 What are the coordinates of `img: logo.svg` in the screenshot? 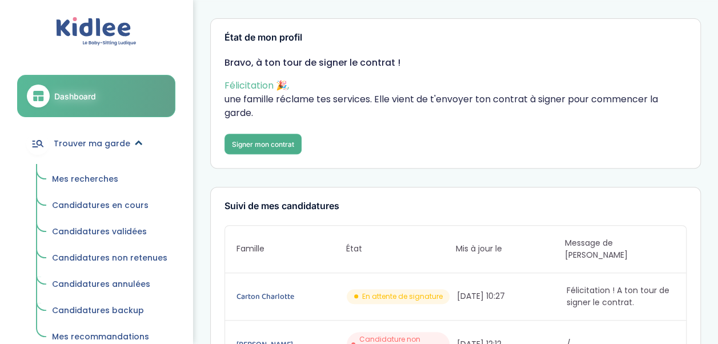 It's located at (96, 31).